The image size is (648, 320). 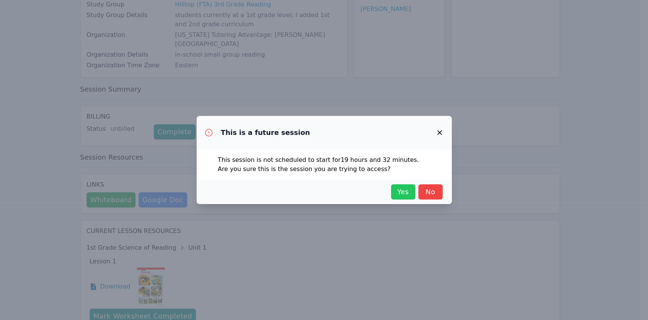 What do you see at coordinates (430, 192) in the screenshot?
I see `button: No` at bounding box center [430, 192].